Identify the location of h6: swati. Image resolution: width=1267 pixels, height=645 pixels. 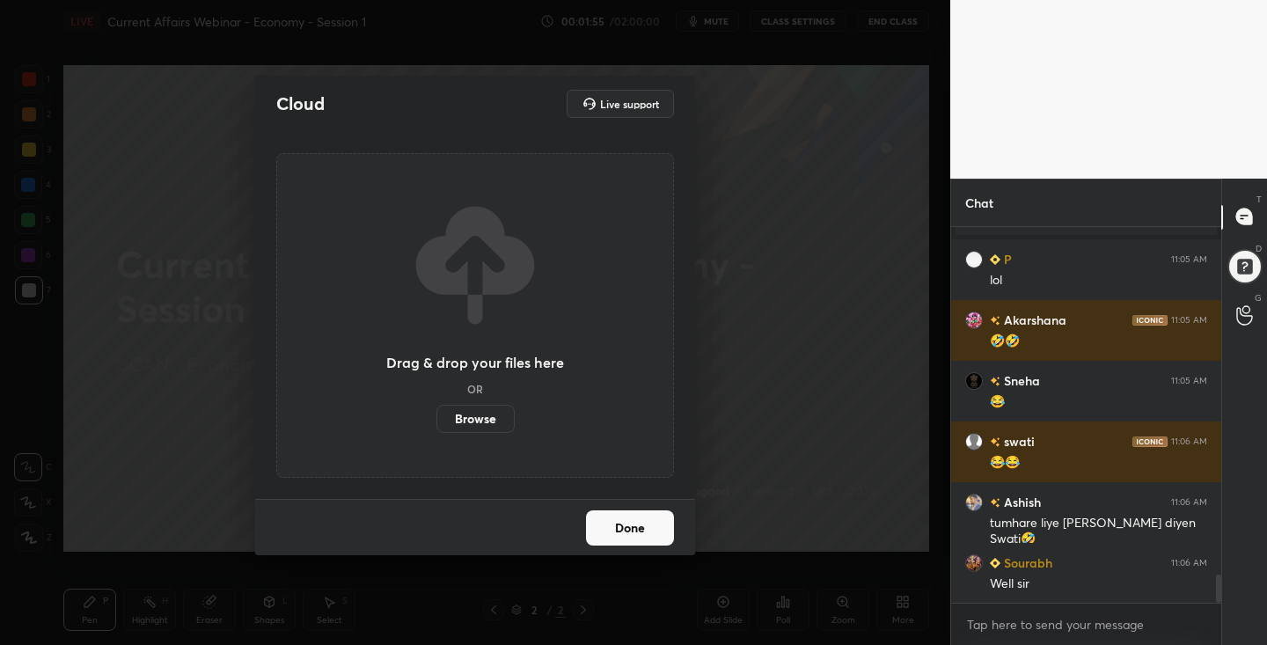
(1017, 441).